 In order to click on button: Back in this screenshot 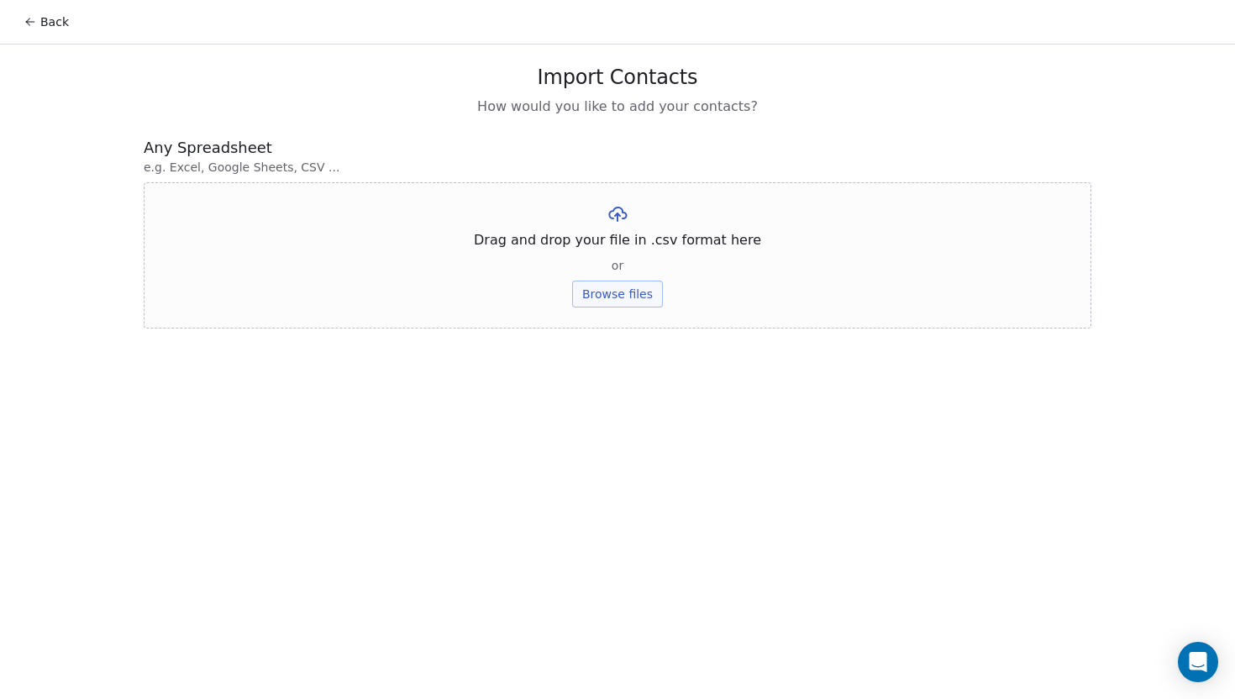, I will do `click(46, 22)`.